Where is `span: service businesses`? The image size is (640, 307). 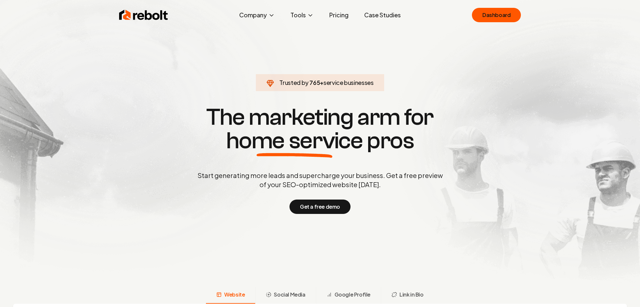
span: service businesses is located at coordinates (348, 82).